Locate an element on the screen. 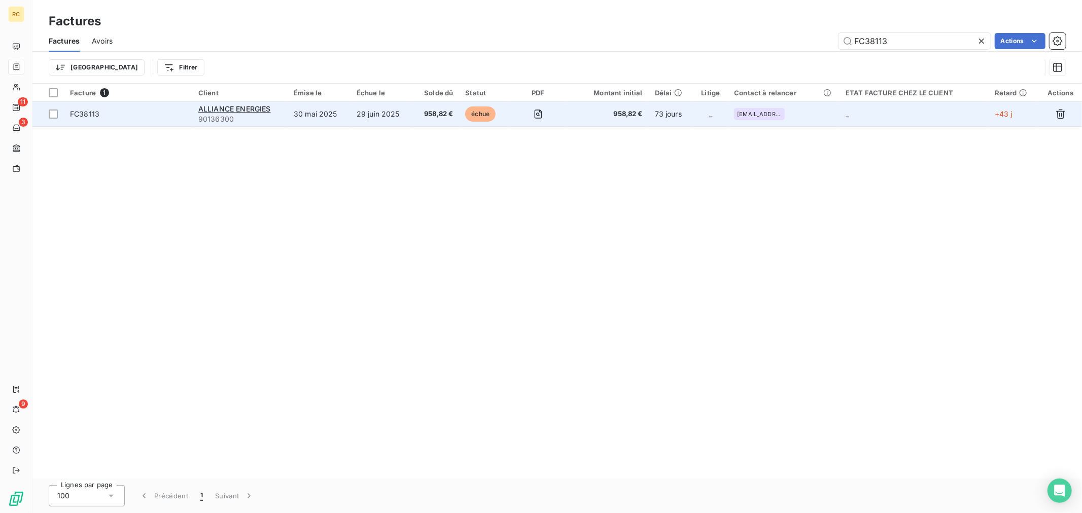 This screenshot has height=513, width=1082. span: 3 is located at coordinates (23, 122).